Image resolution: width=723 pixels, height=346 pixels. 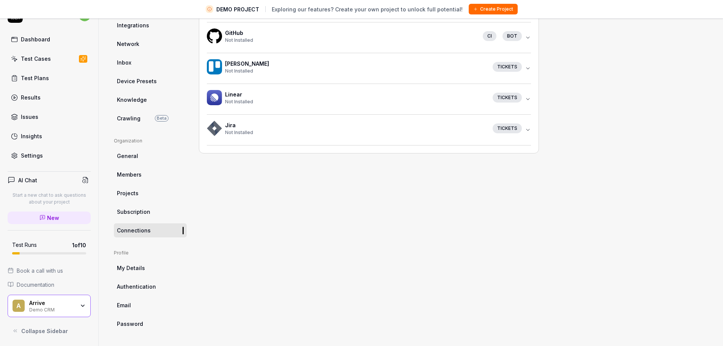 I want to click on p: Start a new chat to ask questions about your project, so click(x=49, y=198).